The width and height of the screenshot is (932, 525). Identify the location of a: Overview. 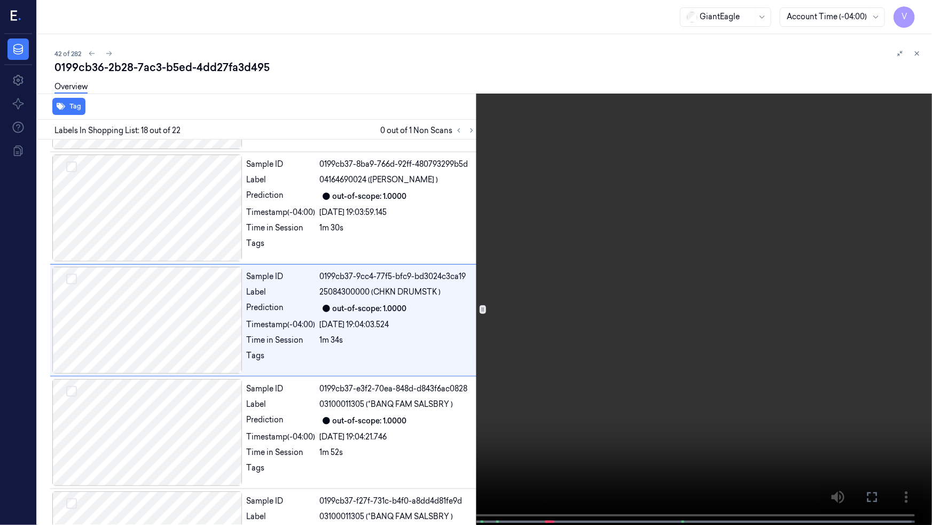
(71, 87).